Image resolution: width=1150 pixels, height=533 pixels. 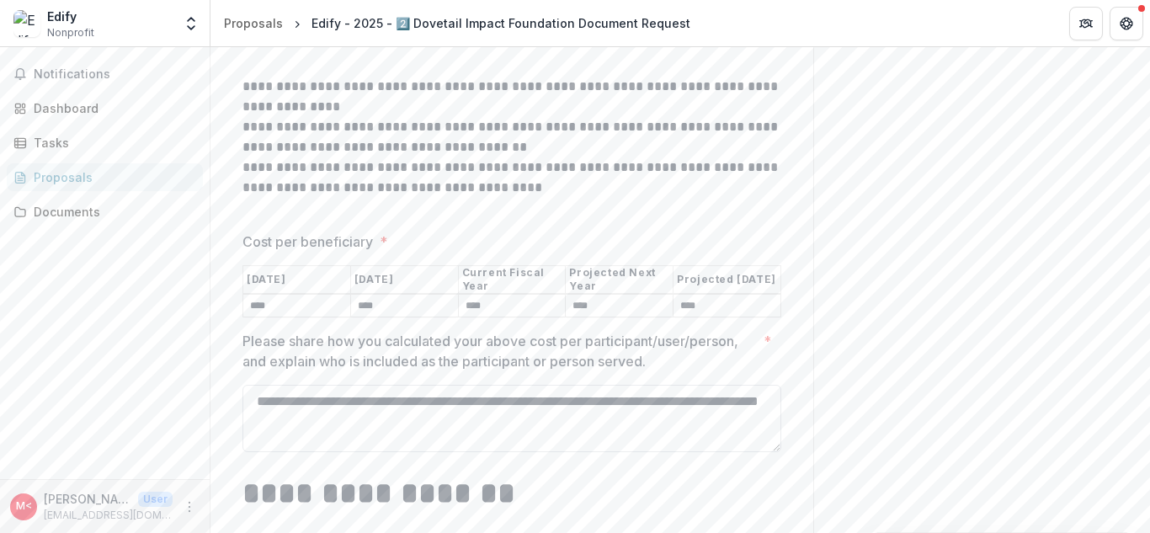 What do you see at coordinates (104, 211) in the screenshot?
I see `a: Documents` at bounding box center [104, 211].